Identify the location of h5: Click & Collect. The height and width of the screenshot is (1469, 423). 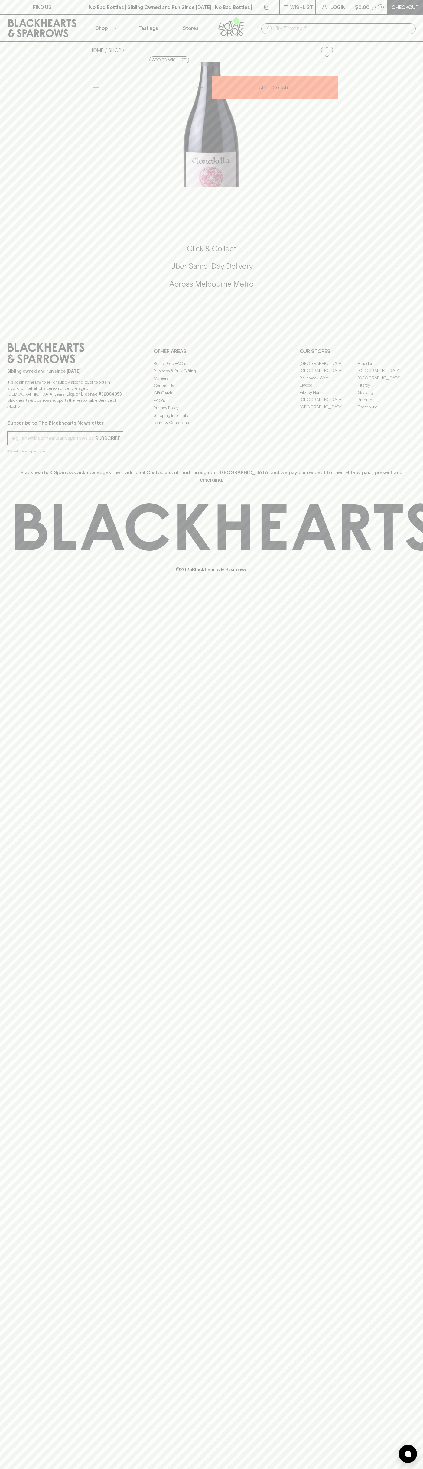
(211, 248).